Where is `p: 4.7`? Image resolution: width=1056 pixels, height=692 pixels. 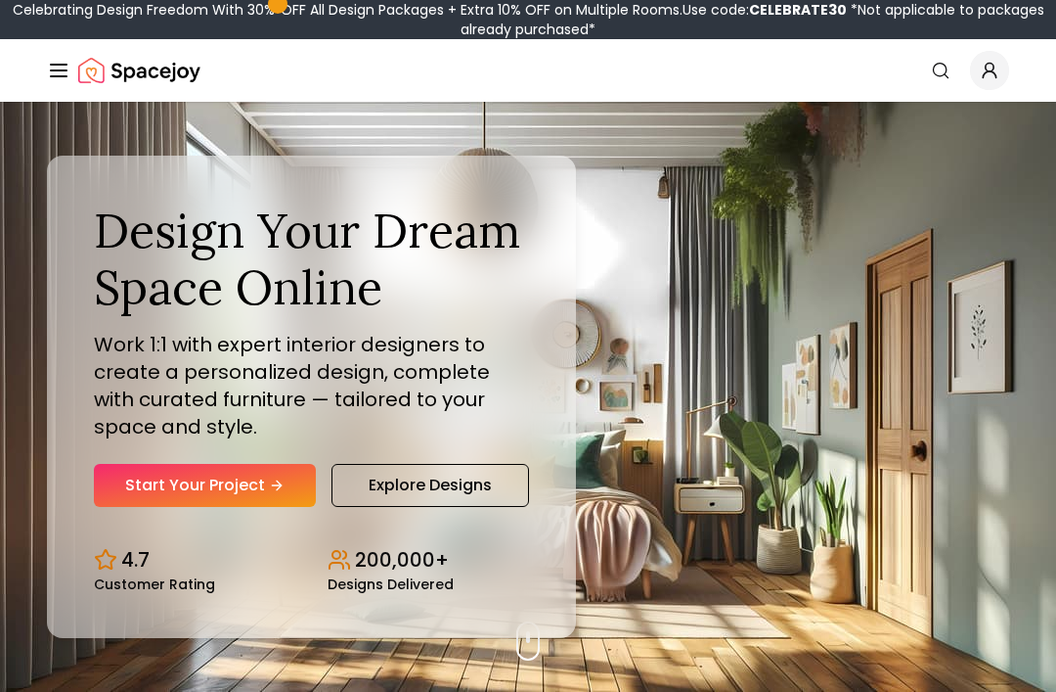 p: 4.7 is located at coordinates (135, 560).